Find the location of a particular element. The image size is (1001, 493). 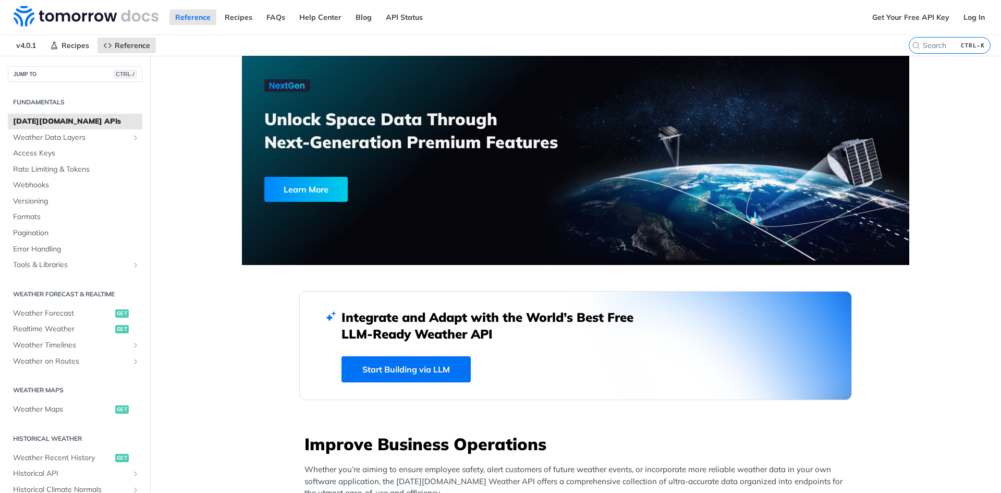

img: Tomorrow.io Weather API Docs is located at coordinates (86, 16).